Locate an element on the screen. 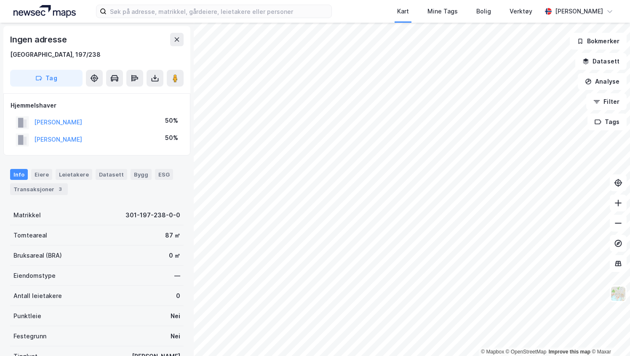  div: 3 is located at coordinates (60, 189).